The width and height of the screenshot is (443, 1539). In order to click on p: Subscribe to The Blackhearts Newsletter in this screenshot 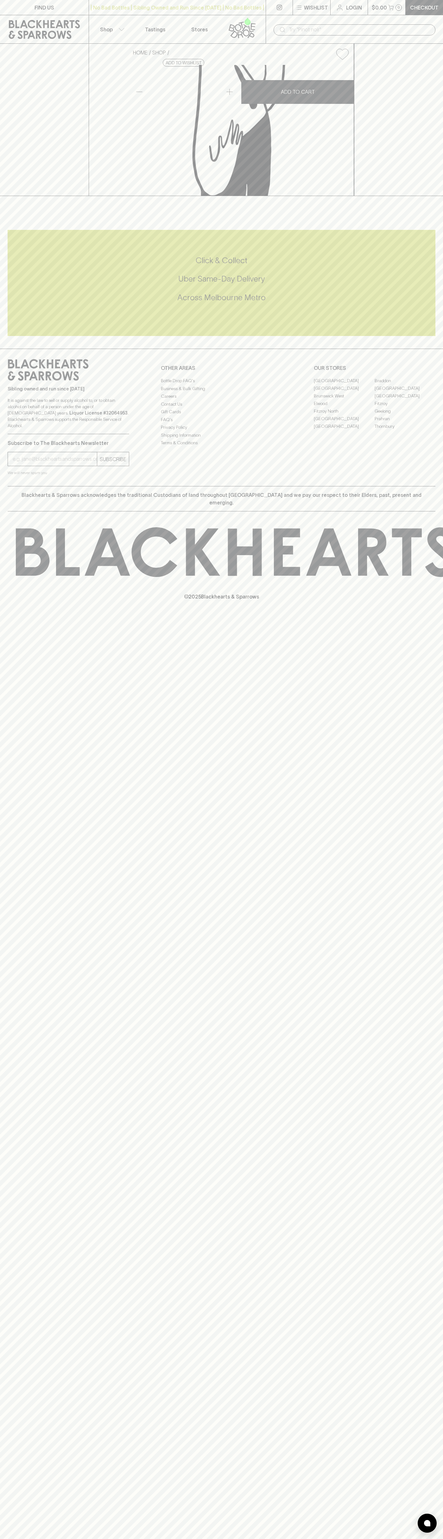, I will do `click(68, 443)`.